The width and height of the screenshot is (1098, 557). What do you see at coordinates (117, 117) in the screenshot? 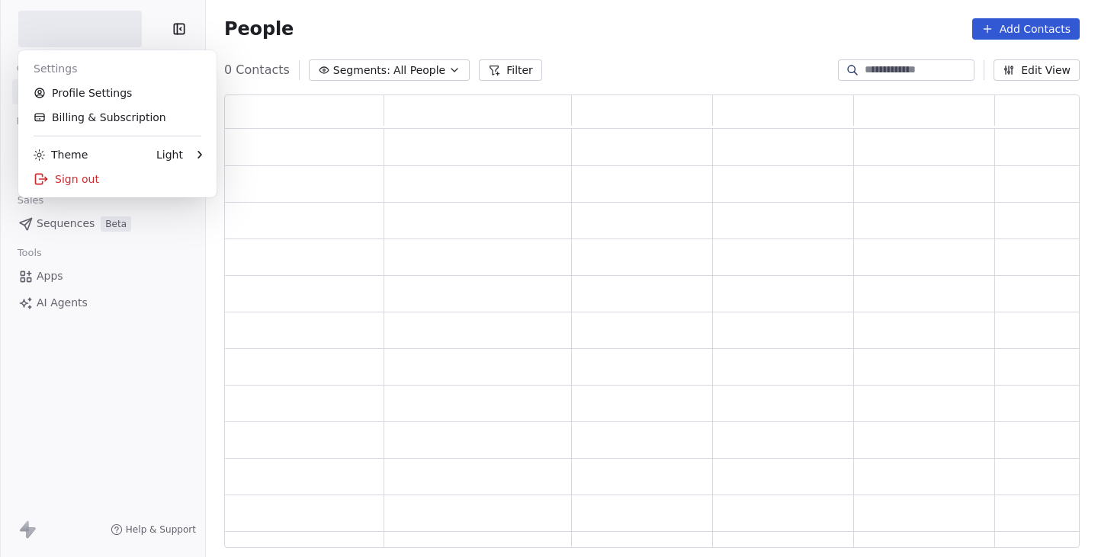
I see `a: Billing & Subscription` at bounding box center [117, 117].